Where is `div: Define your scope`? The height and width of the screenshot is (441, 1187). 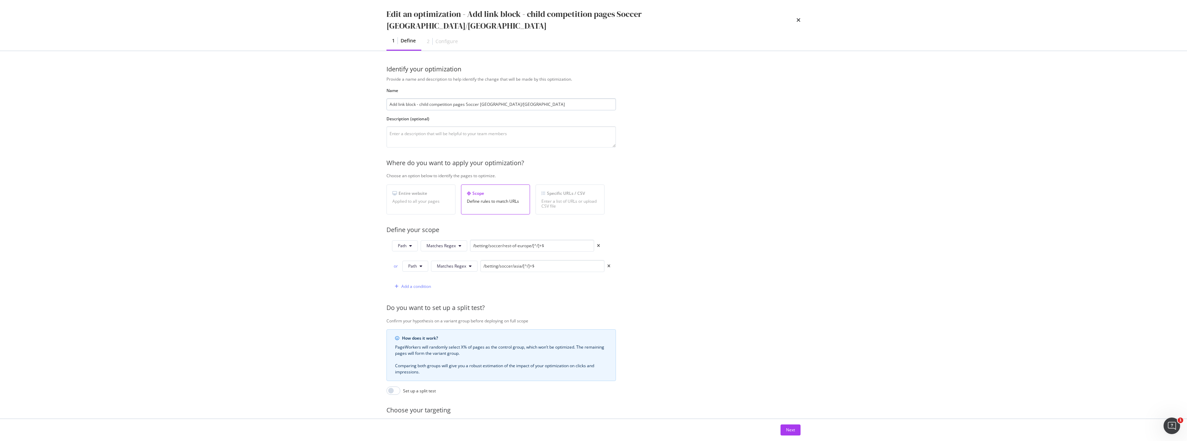 div: Define your scope is located at coordinates (616, 230).